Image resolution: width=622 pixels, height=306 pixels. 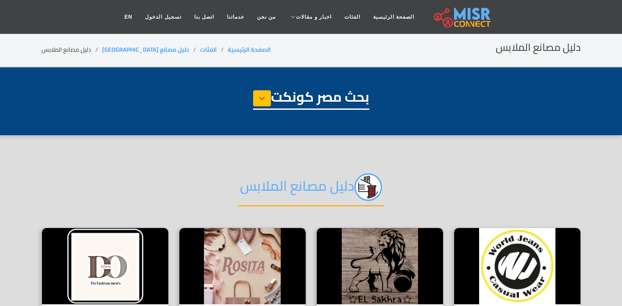 What do you see at coordinates (72, 50) in the screenshot?
I see `li: دليل مصانع الملابس` at bounding box center [72, 50].